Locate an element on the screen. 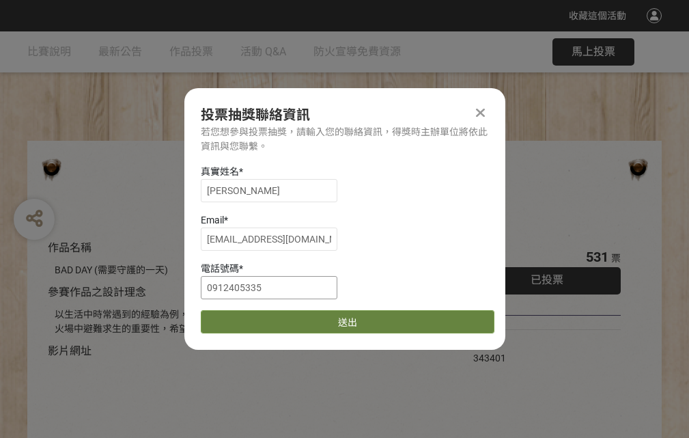 The image size is (689, 438). span: 票 is located at coordinates (616, 258).